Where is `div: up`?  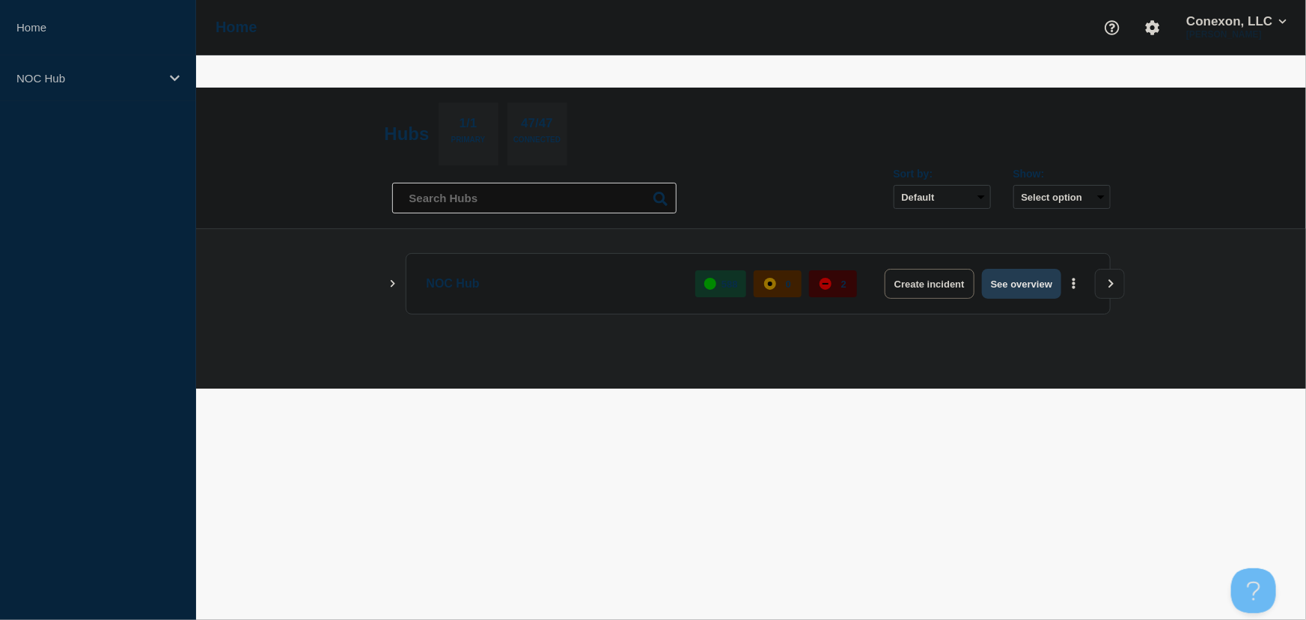 div: up is located at coordinates (710, 284).